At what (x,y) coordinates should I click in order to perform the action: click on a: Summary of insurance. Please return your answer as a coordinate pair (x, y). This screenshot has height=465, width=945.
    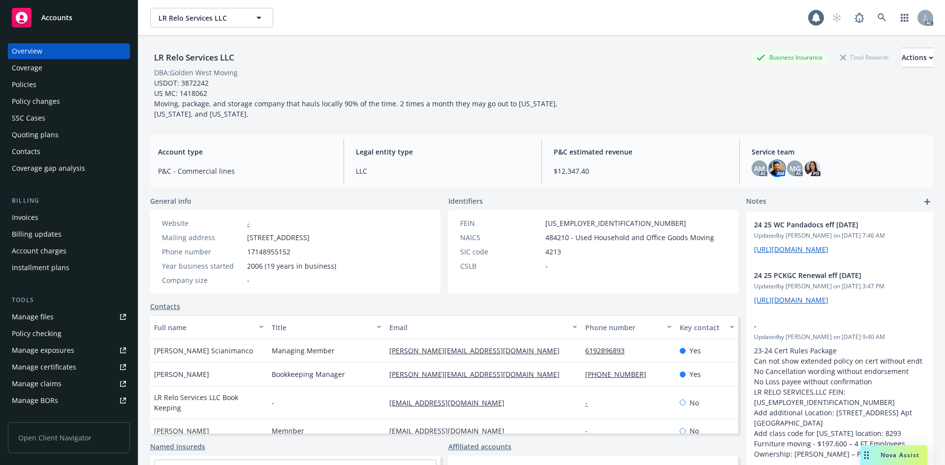
    Looking at the image, I should click on (69, 417).